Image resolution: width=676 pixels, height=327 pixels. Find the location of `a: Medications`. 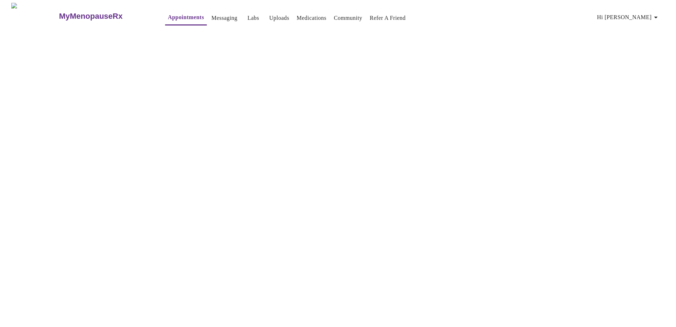

a: Medications is located at coordinates (312, 18).